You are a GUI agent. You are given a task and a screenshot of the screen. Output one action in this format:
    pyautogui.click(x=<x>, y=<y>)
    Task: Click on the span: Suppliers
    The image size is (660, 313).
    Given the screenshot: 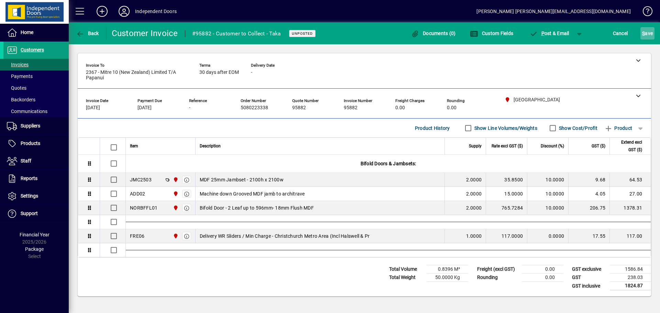 What is the action you would take?
    pyautogui.click(x=30, y=126)
    